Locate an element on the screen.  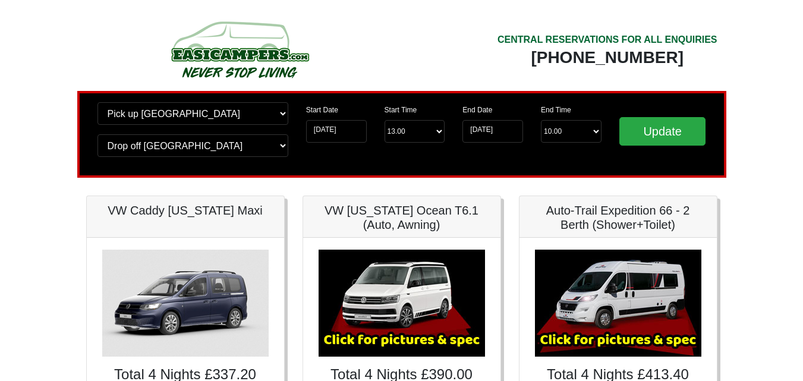
img: Auto-Trail Expedition 66 - 2 Berth (Shower+Toilet) is located at coordinates (618, 303).